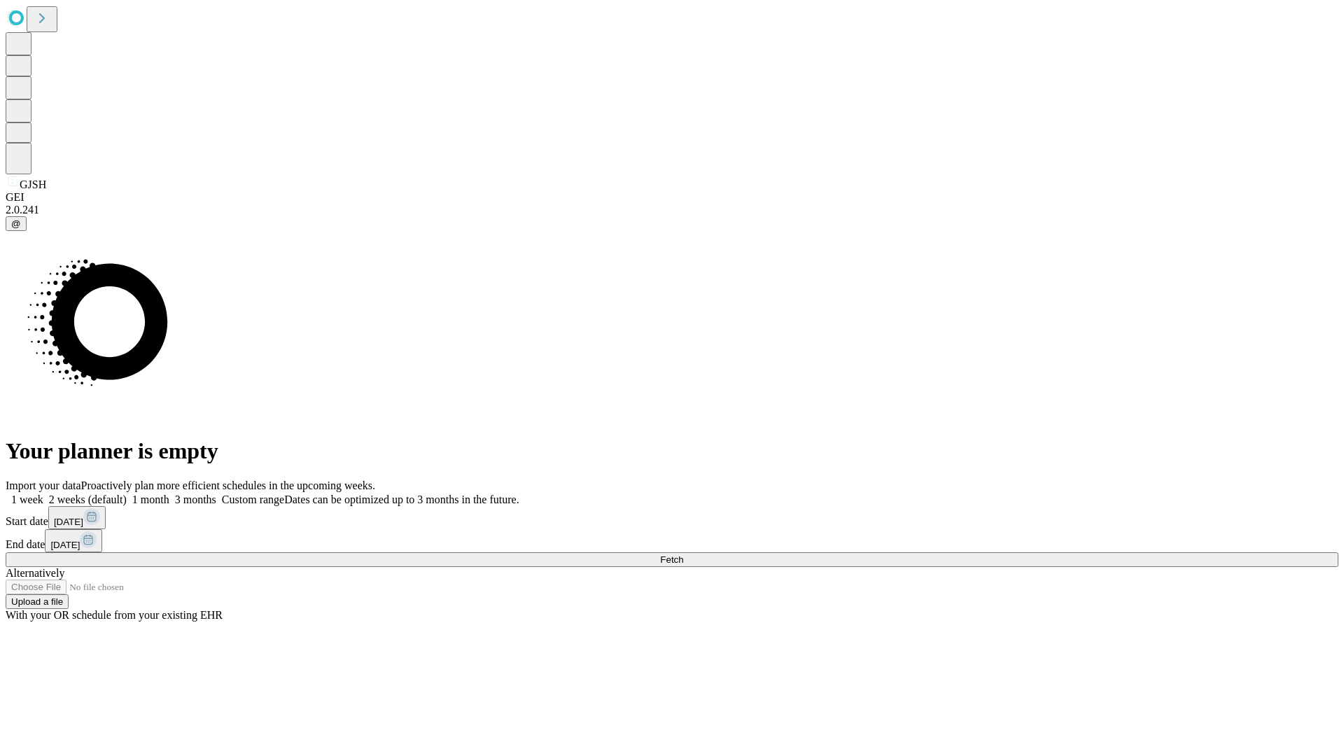 This screenshot has height=756, width=1344. I want to click on div: GEI, so click(672, 197).